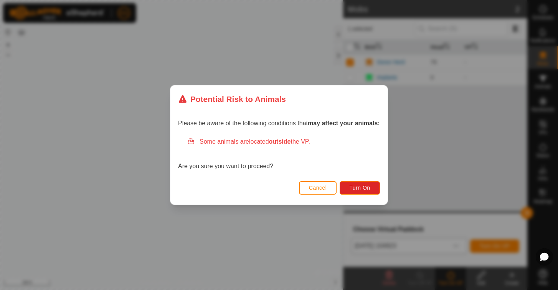  I want to click on button: Cancel, so click(318, 188).